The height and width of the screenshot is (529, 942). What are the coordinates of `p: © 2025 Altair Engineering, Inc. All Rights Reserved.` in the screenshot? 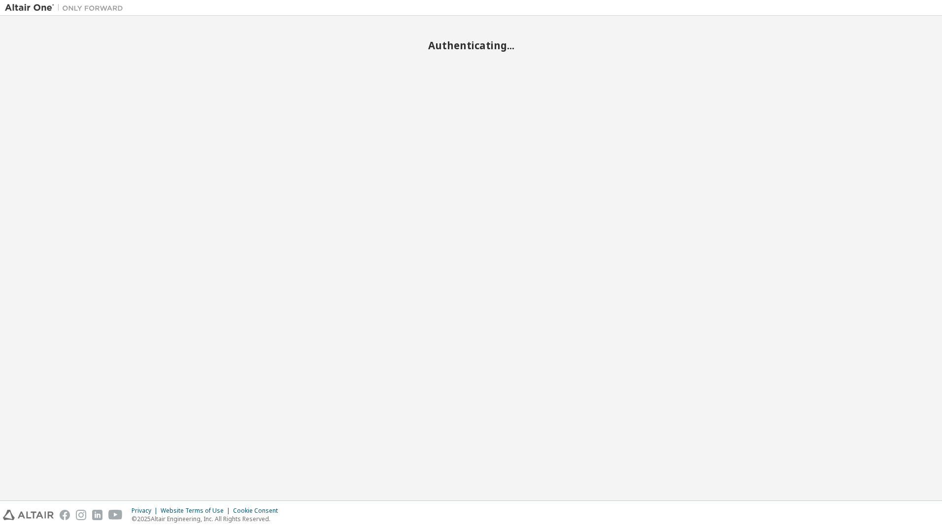 It's located at (207, 519).